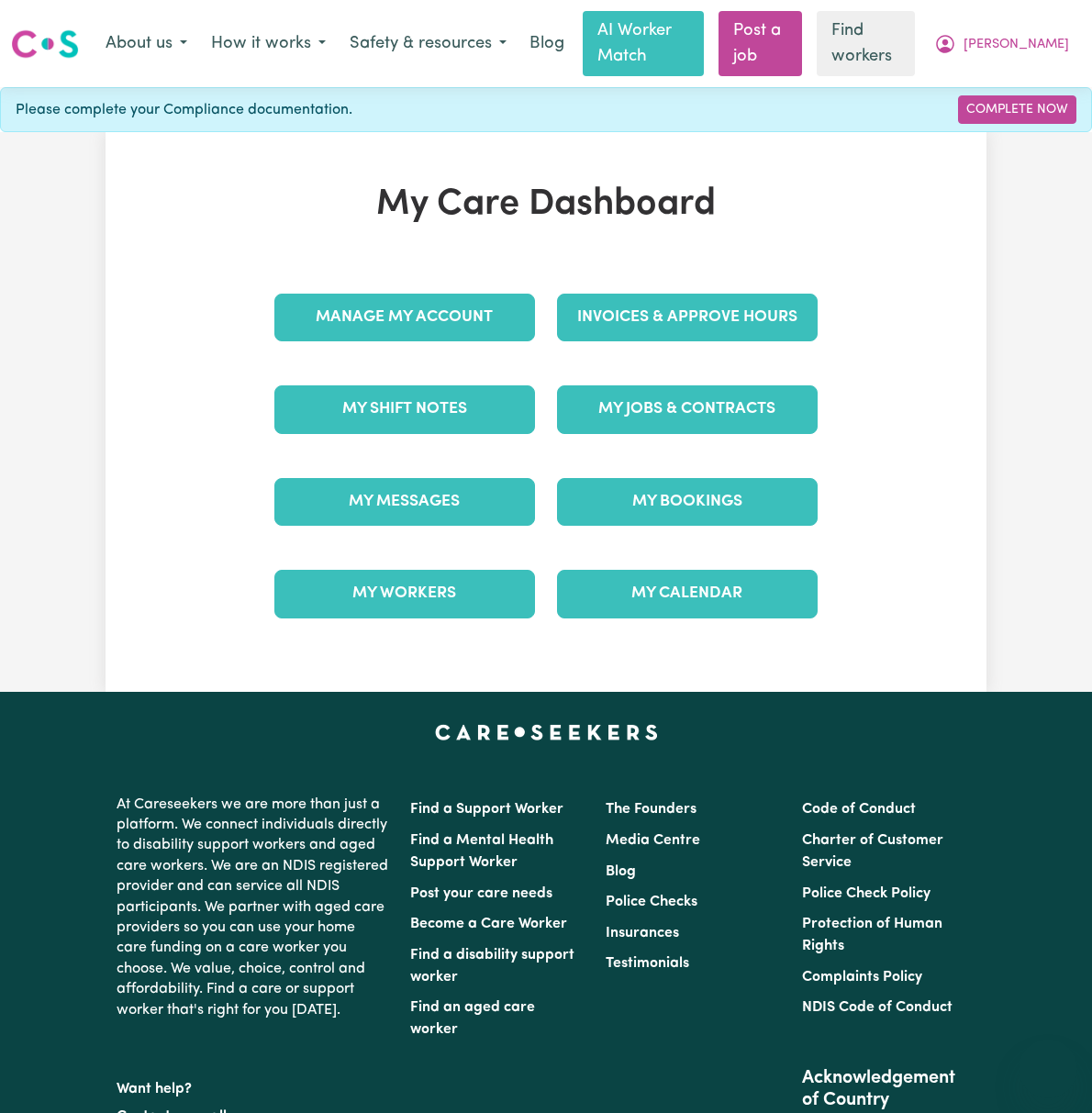  I want to click on button: About us, so click(146, 44).